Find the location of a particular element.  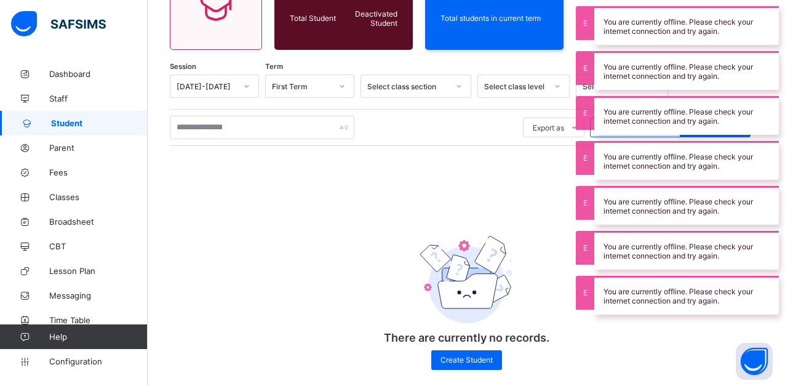

span: Parent is located at coordinates (98, 148).